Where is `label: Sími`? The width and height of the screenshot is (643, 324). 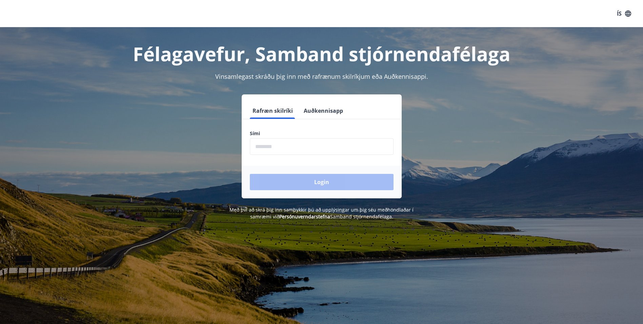 label: Sími is located at coordinates (322, 133).